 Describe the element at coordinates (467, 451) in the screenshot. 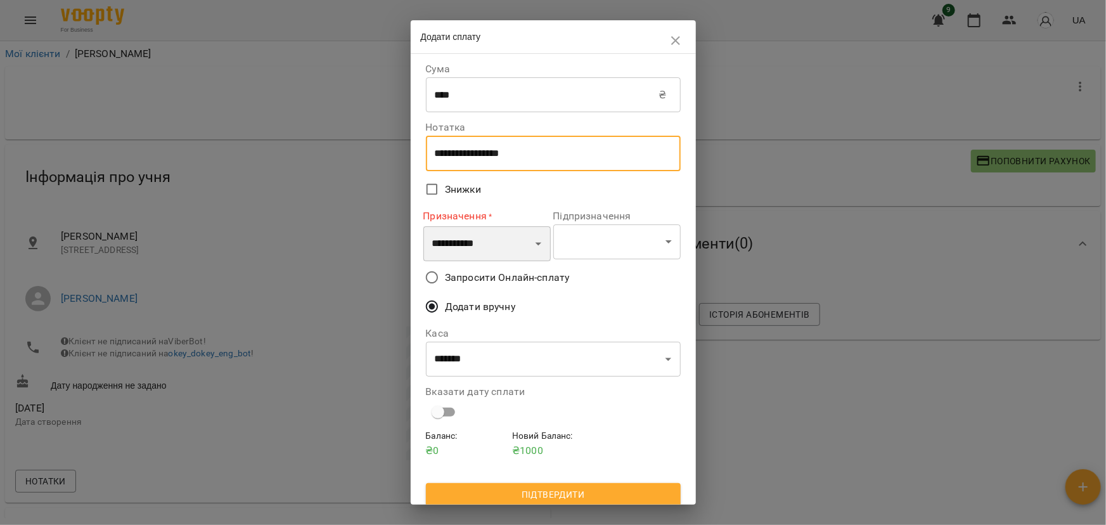

I see `p: ₴ 0` at that location.